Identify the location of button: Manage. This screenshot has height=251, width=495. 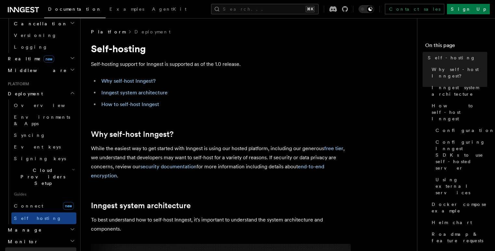
(41, 230).